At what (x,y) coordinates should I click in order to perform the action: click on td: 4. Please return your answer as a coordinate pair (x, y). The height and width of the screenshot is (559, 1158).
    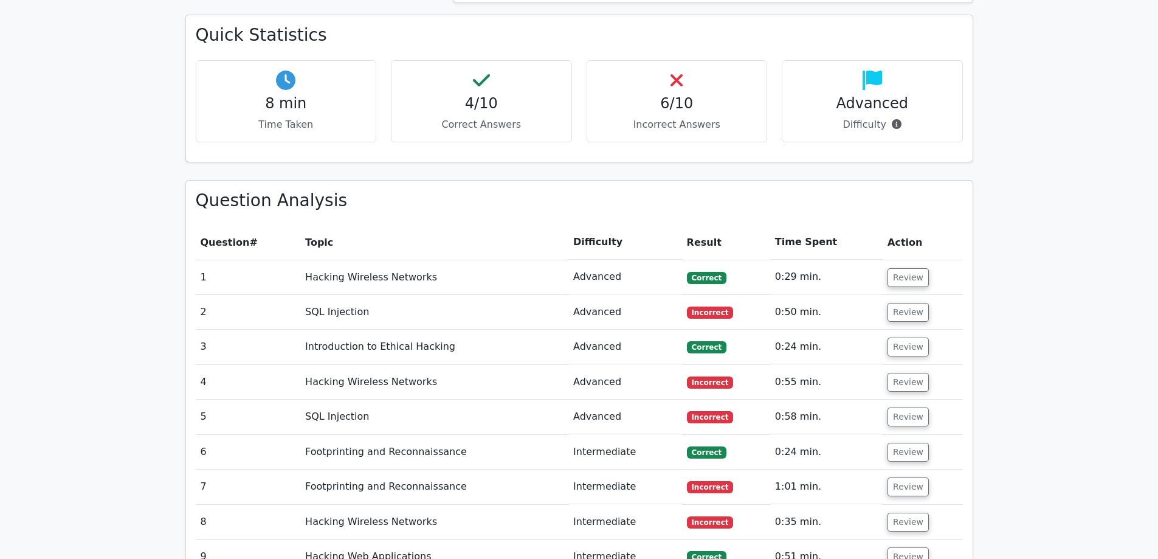
    Looking at the image, I should click on (248, 382).